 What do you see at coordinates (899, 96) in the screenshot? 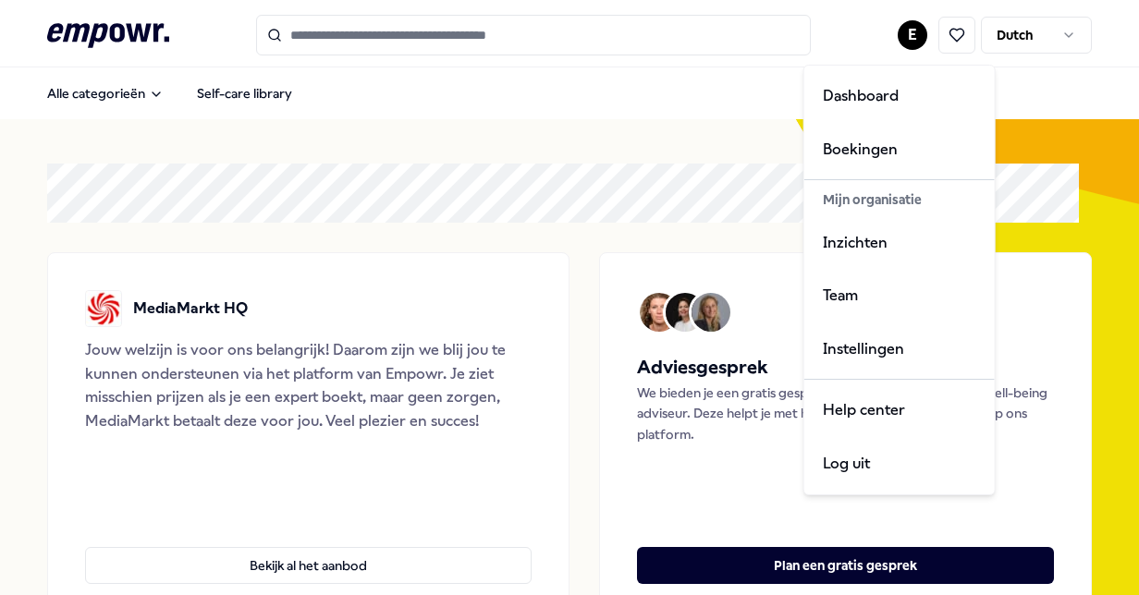
I see `div: Dashboard` at bounding box center [899, 96].